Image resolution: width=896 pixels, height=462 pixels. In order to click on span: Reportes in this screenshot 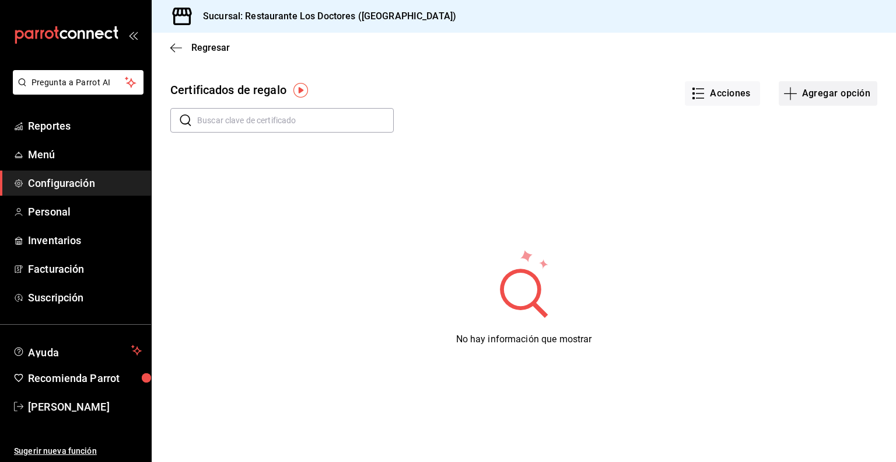, I will do `click(85, 125)`.